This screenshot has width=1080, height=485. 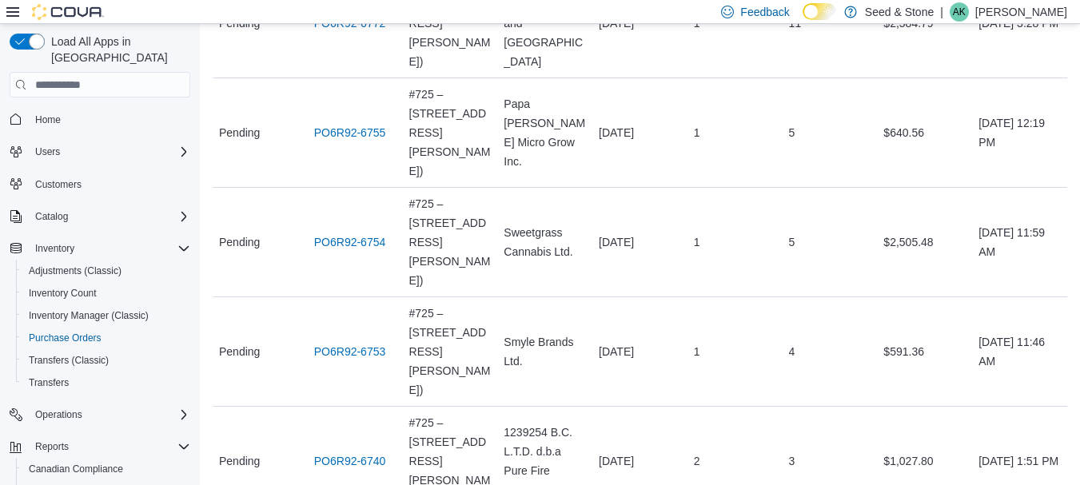 What do you see at coordinates (106, 338) in the screenshot?
I see `button: Purchase Orders` at bounding box center [106, 338].